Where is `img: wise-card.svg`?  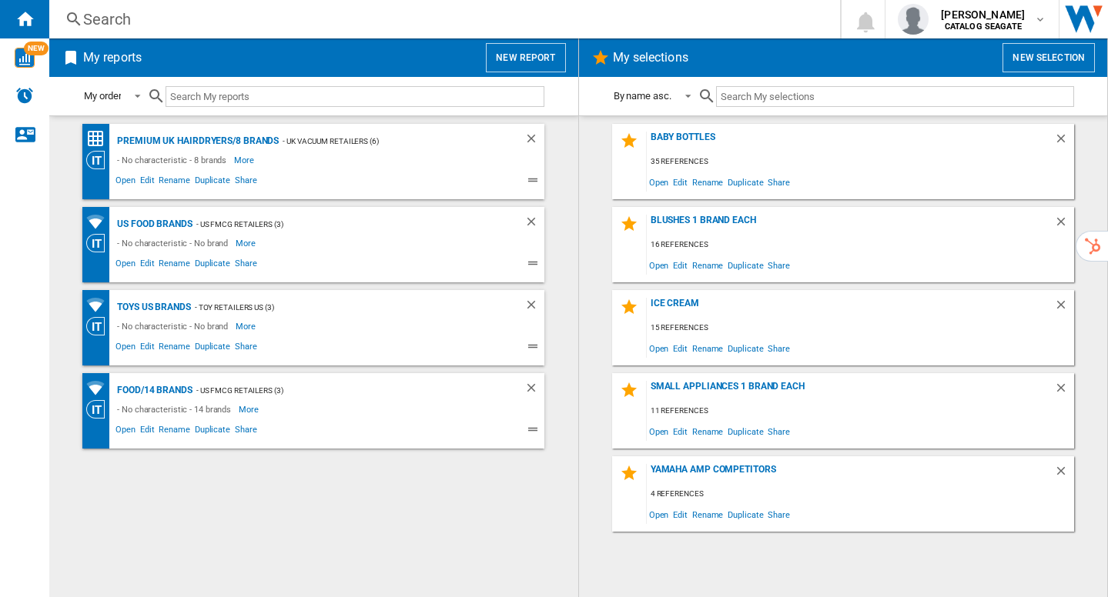
img: wise-card.svg is located at coordinates (25, 58).